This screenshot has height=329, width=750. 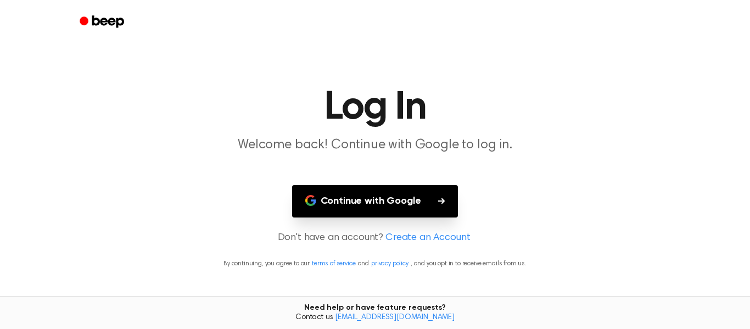 What do you see at coordinates (428, 238) in the screenshot?
I see `a: Create an Account` at bounding box center [428, 238].